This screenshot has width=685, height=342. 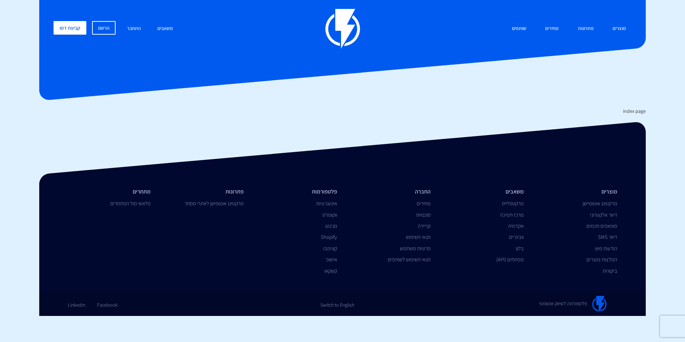 What do you see at coordinates (423, 214) in the screenshot?
I see `a: סוכנויות` at bounding box center [423, 214].